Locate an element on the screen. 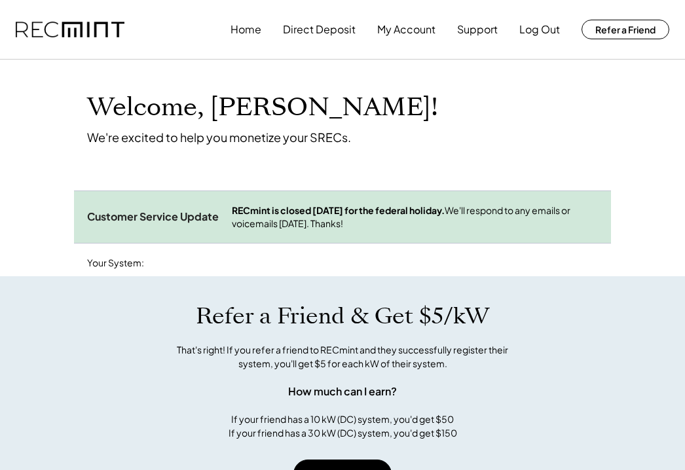  button: Home is located at coordinates (246, 29).